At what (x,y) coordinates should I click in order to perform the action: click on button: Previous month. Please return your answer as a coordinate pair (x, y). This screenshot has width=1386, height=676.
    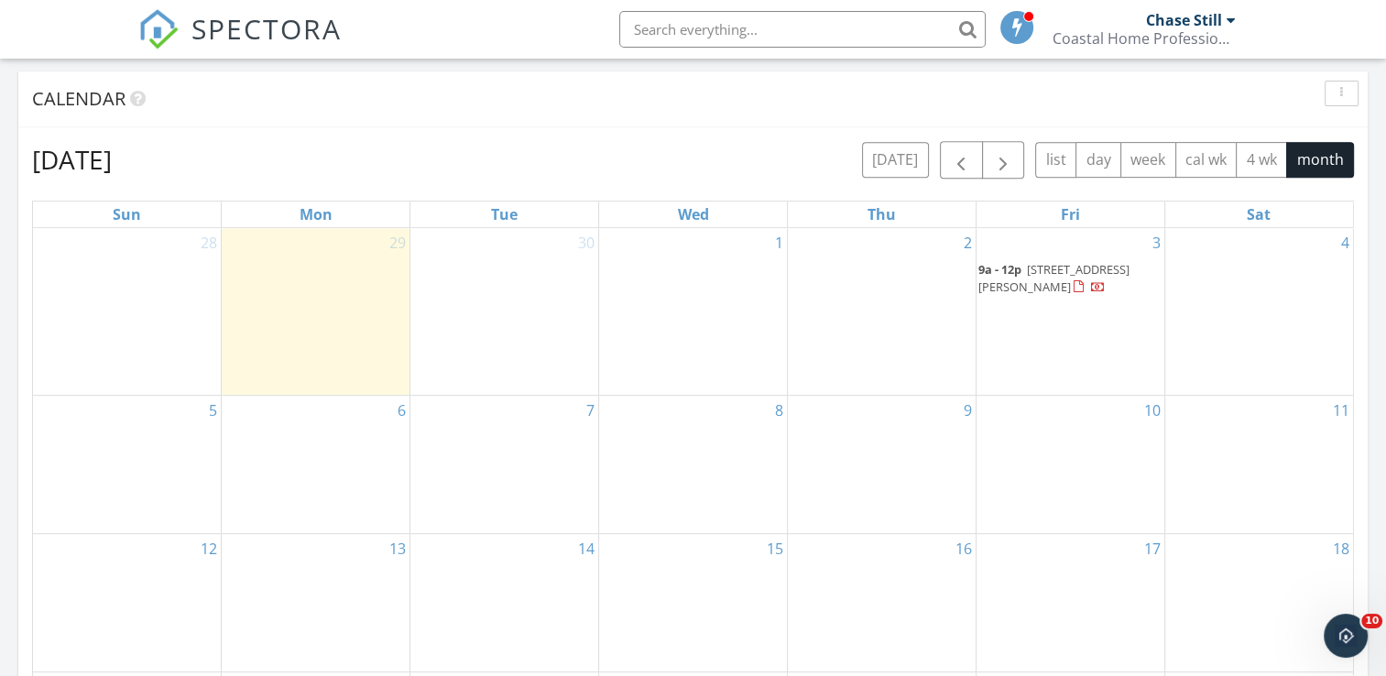
    Looking at the image, I should click on (961, 159).